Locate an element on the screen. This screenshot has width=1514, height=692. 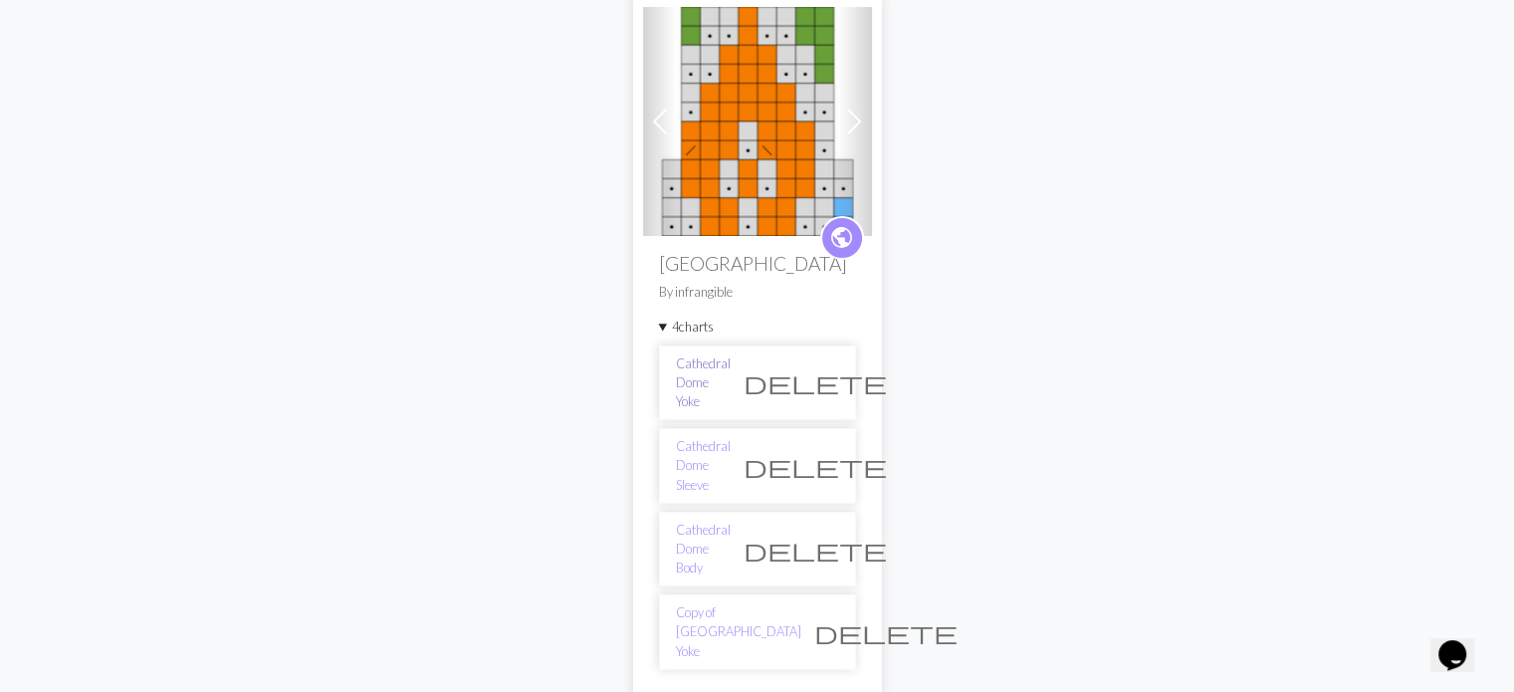
i: public is located at coordinates (841, 238).